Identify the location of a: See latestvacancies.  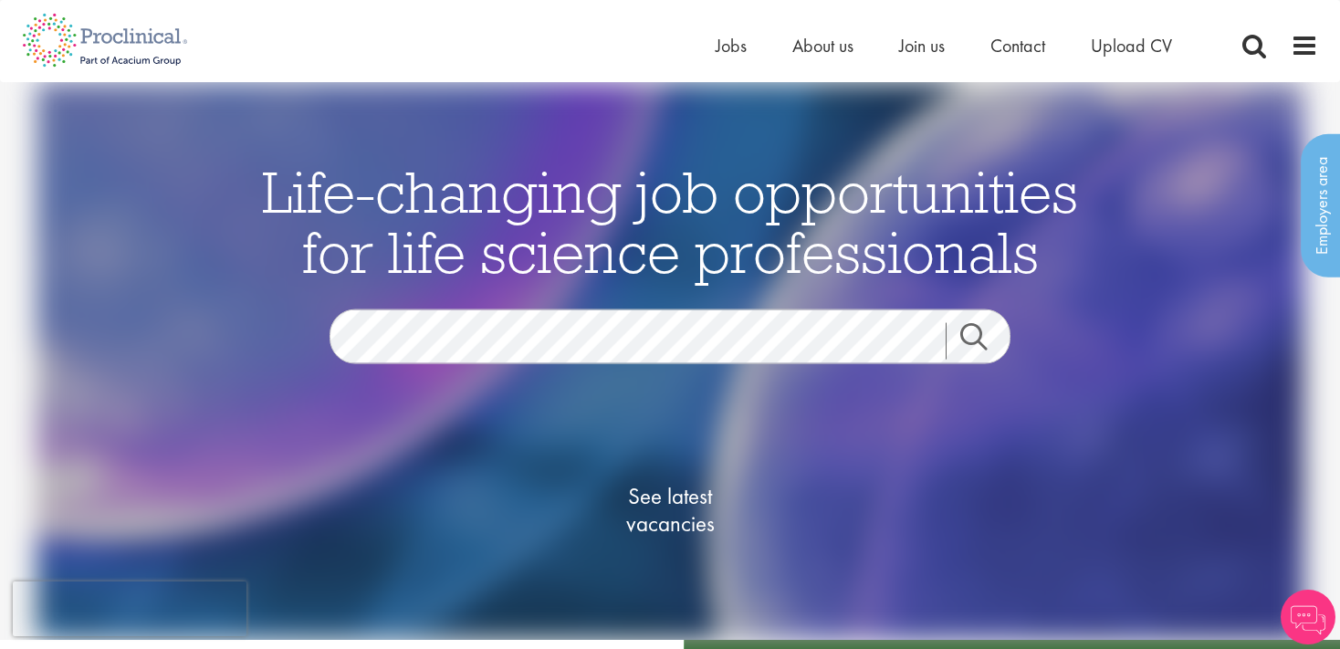
(670, 510).